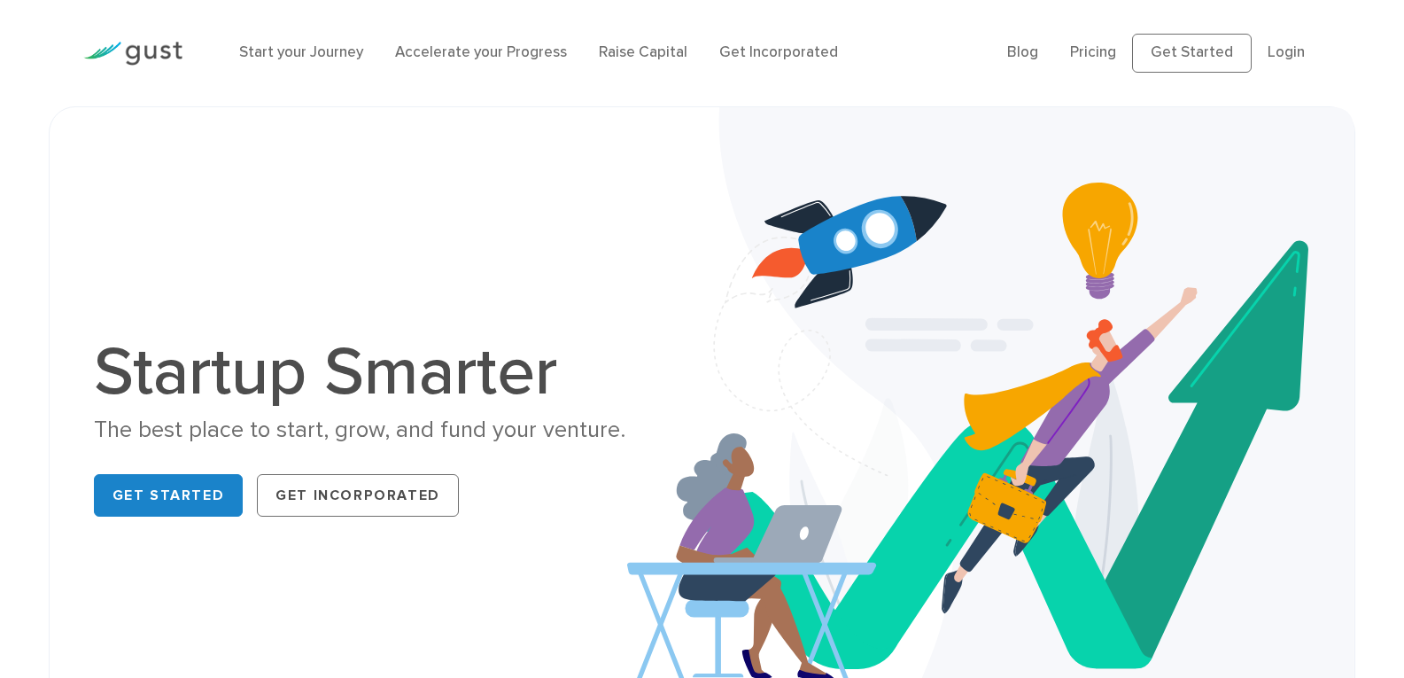  I want to click on div: The best place to start, grow, and fund your venture., so click(392, 430).